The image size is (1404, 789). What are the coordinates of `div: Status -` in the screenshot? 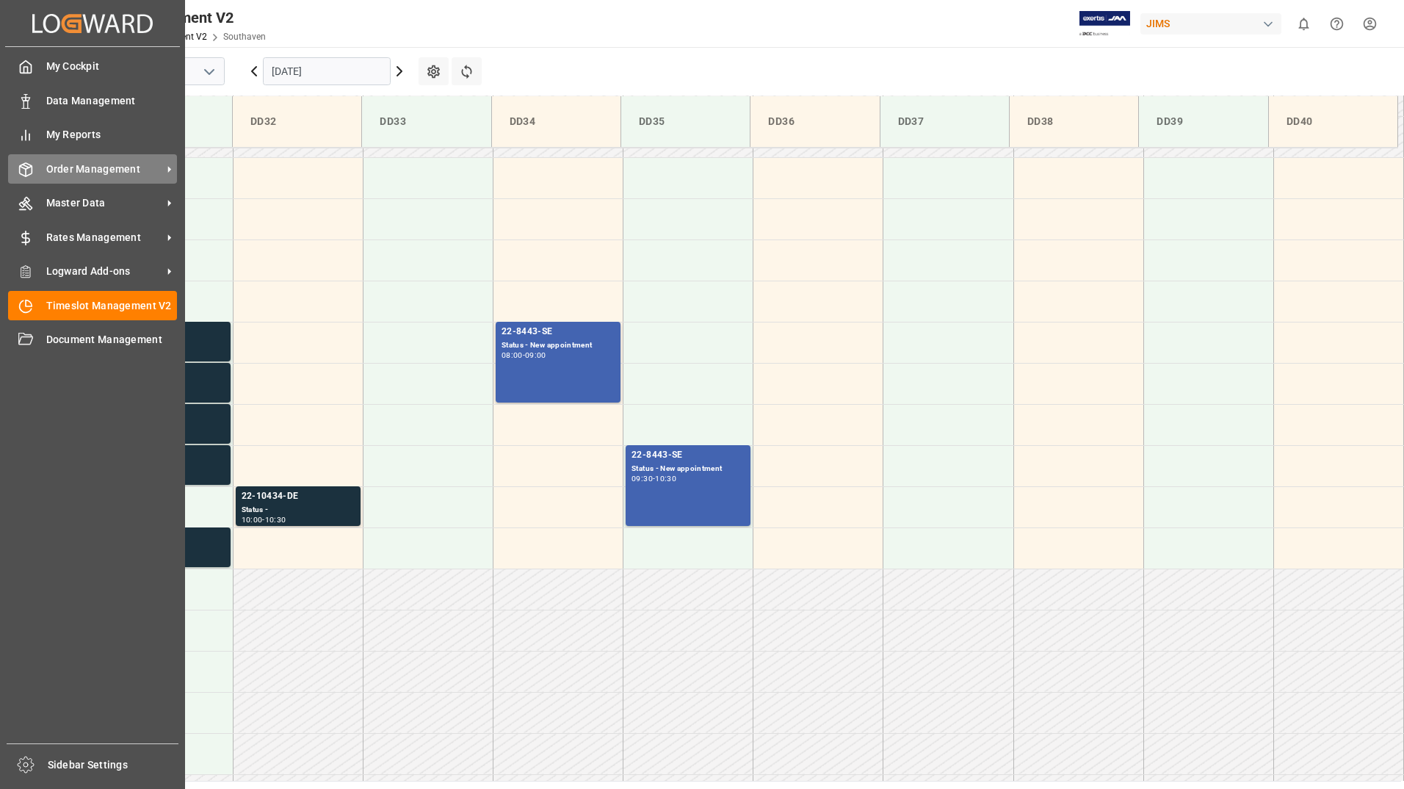 It's located at (298, 510).